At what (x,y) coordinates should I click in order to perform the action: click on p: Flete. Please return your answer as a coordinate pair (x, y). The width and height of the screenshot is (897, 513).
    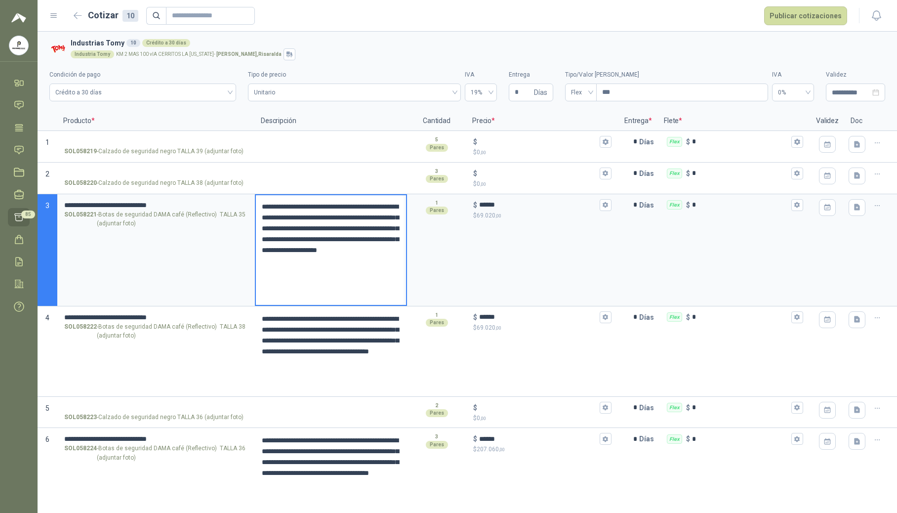
    Looking at the image, I should click on (734, 121).